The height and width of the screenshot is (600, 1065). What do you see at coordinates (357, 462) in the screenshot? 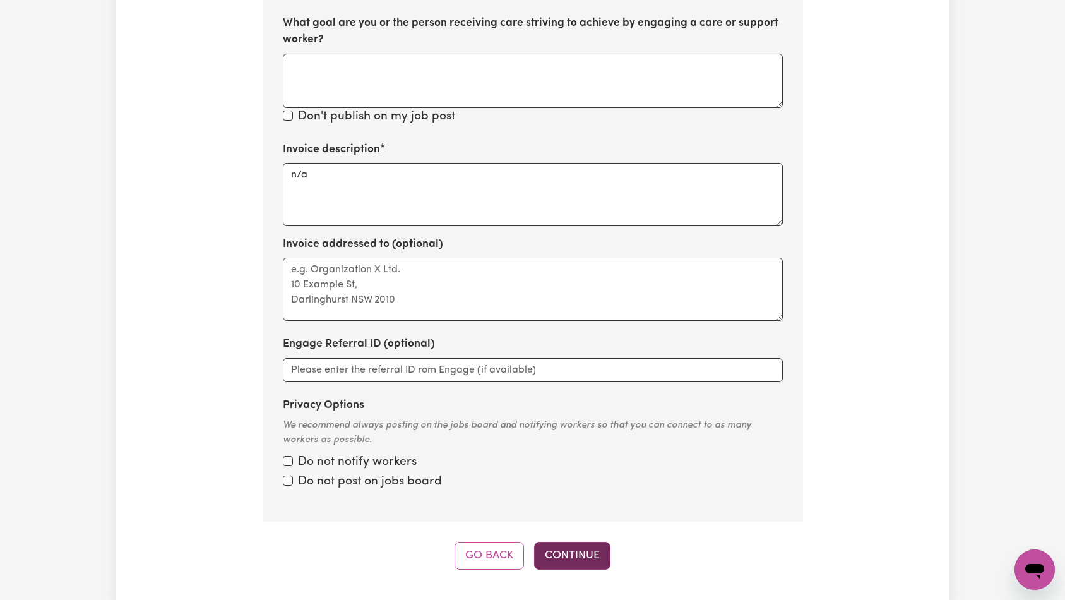
I see `label: Do not notify workers` at bounding box center [357, 462].